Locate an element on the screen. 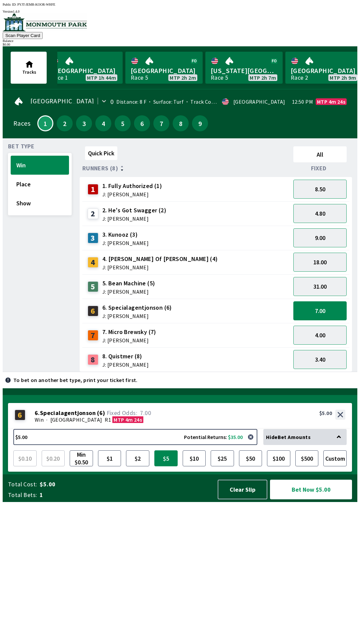  div: 7 is located at coordinates (93, 335).